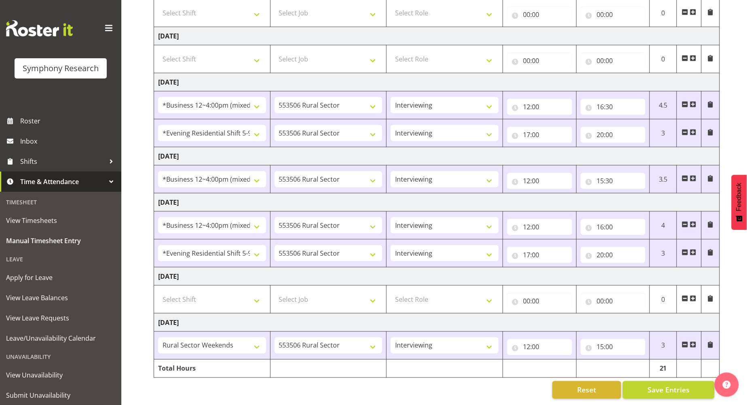 This screenshot has height=405, width=747. I want to click on a: View Unavailability, so click(61, 375).